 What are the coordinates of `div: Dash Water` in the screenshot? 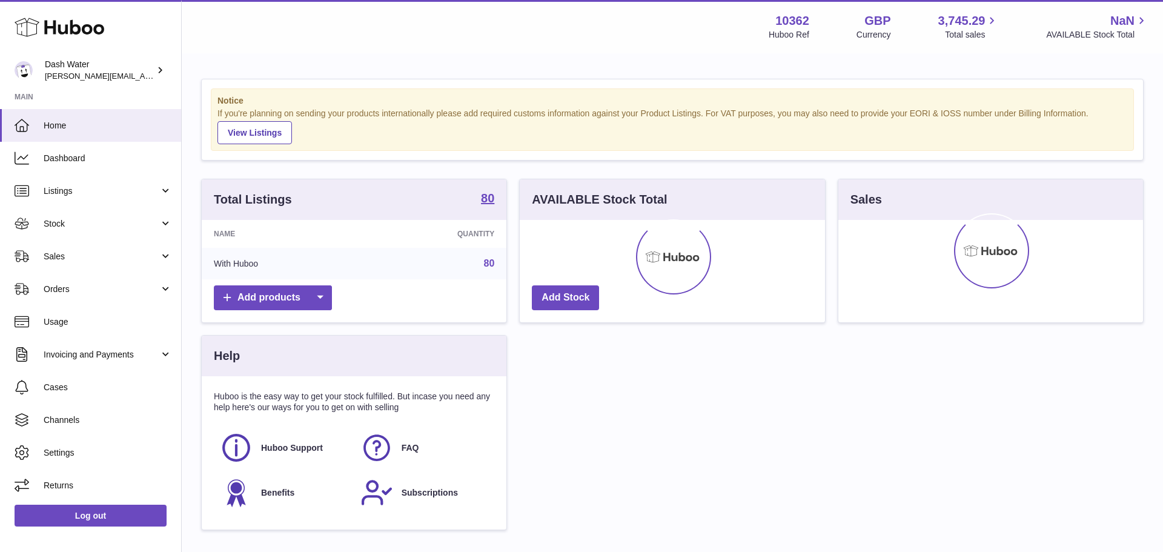 It's located at (99, 70).